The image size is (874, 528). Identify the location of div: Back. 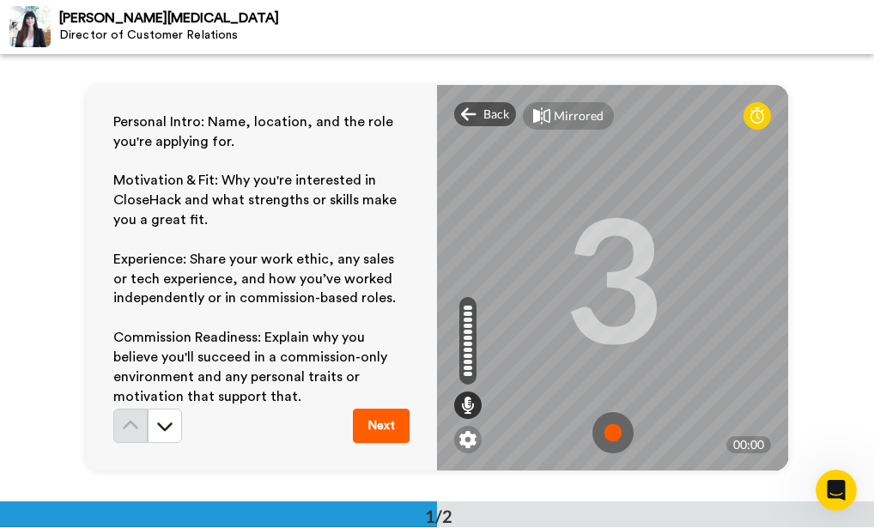
(485, 114).